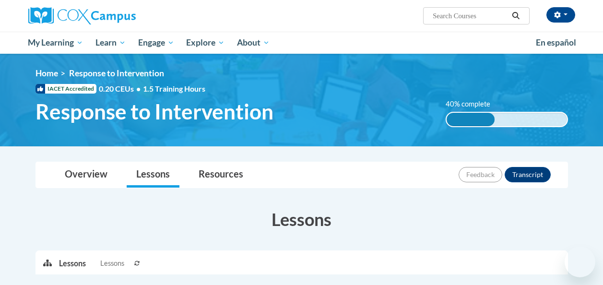 Image resolution: width=603 pixels, height=285 pixels. Describe the element at coordinates (115, 16) in the screenshot. I see `a: Cox Campus` at that location.